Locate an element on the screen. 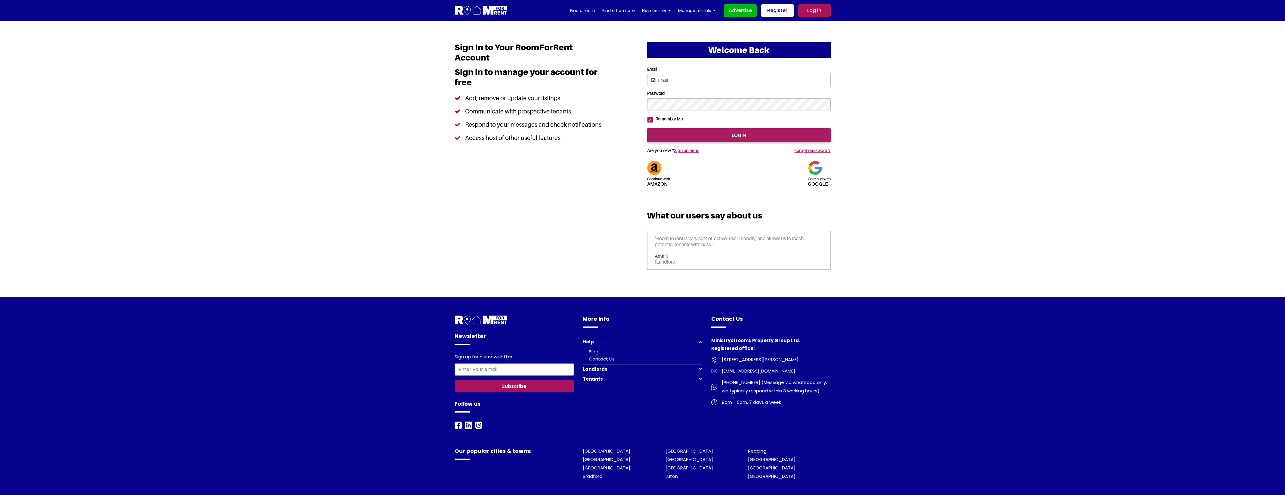 This screenshot has width=1285, height=495. a: Reading is located at coordinates (757, 451).